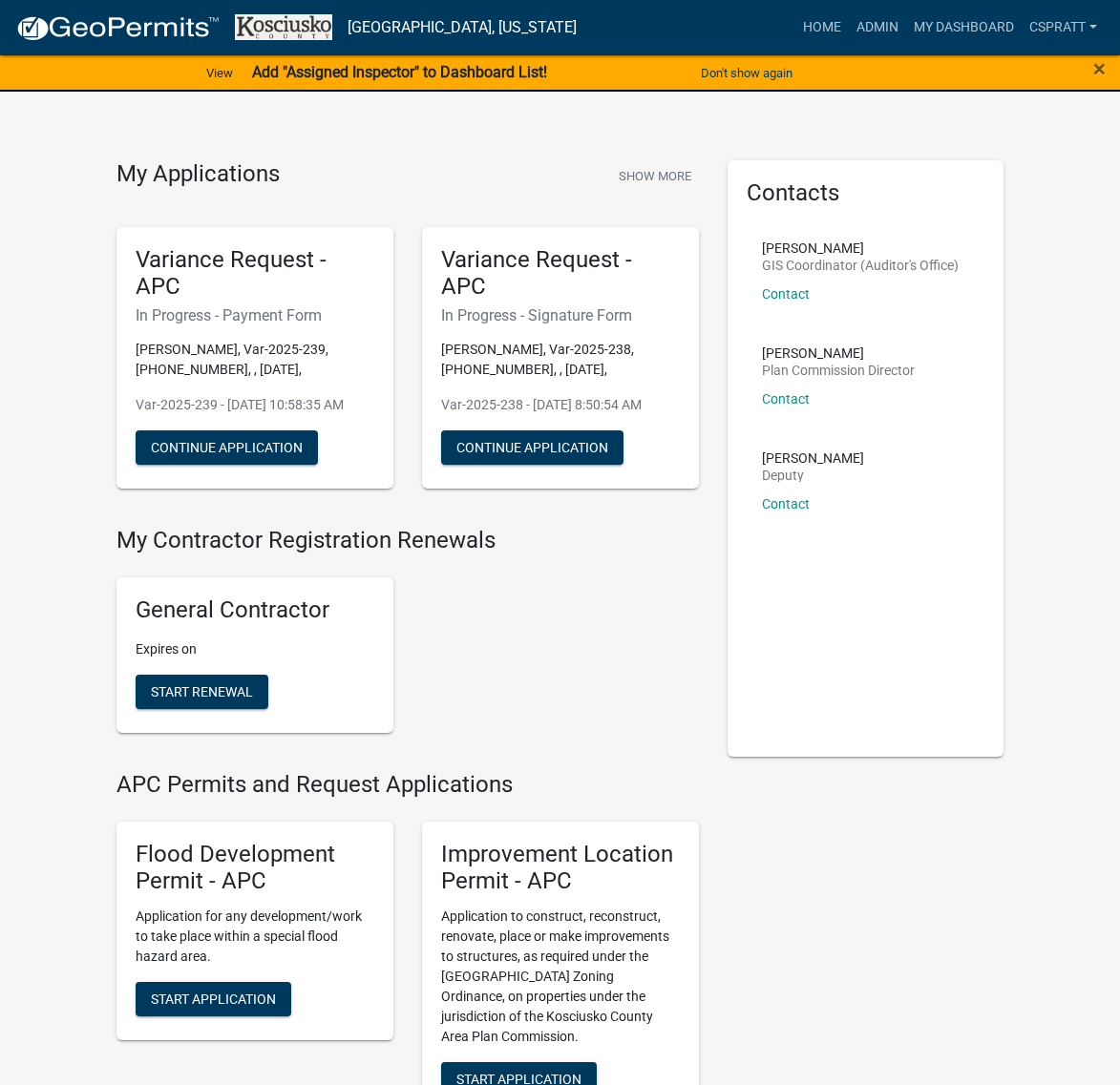 This screenshot has height=1085, width=1120. Describe the element at coordinates (255, 936) in the screenshot. I see `p: Application for any development/work to take place within a special flood hazard area.` at that location.